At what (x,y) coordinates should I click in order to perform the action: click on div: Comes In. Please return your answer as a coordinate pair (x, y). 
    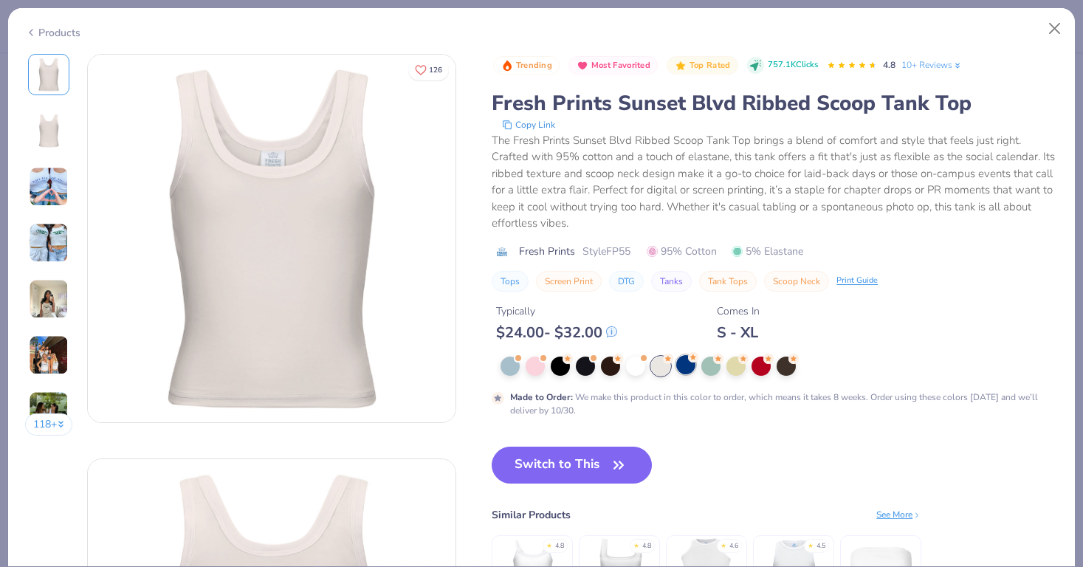
    Looking at the image, I should click on (738, 311).